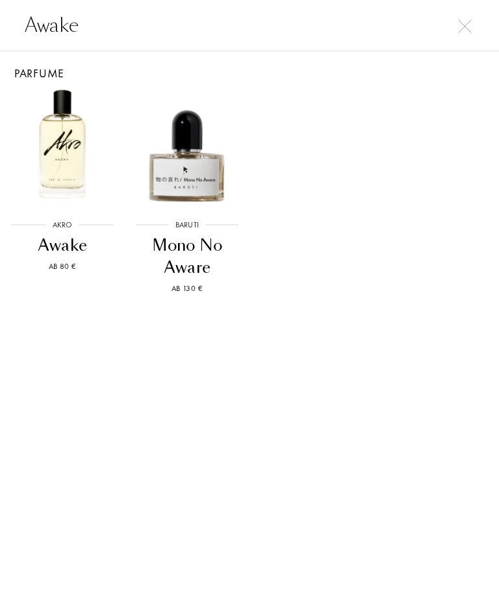  Describe the element at coordinates (62, 266) in the screenshot. I see `div: Ab 80 €` at that location.